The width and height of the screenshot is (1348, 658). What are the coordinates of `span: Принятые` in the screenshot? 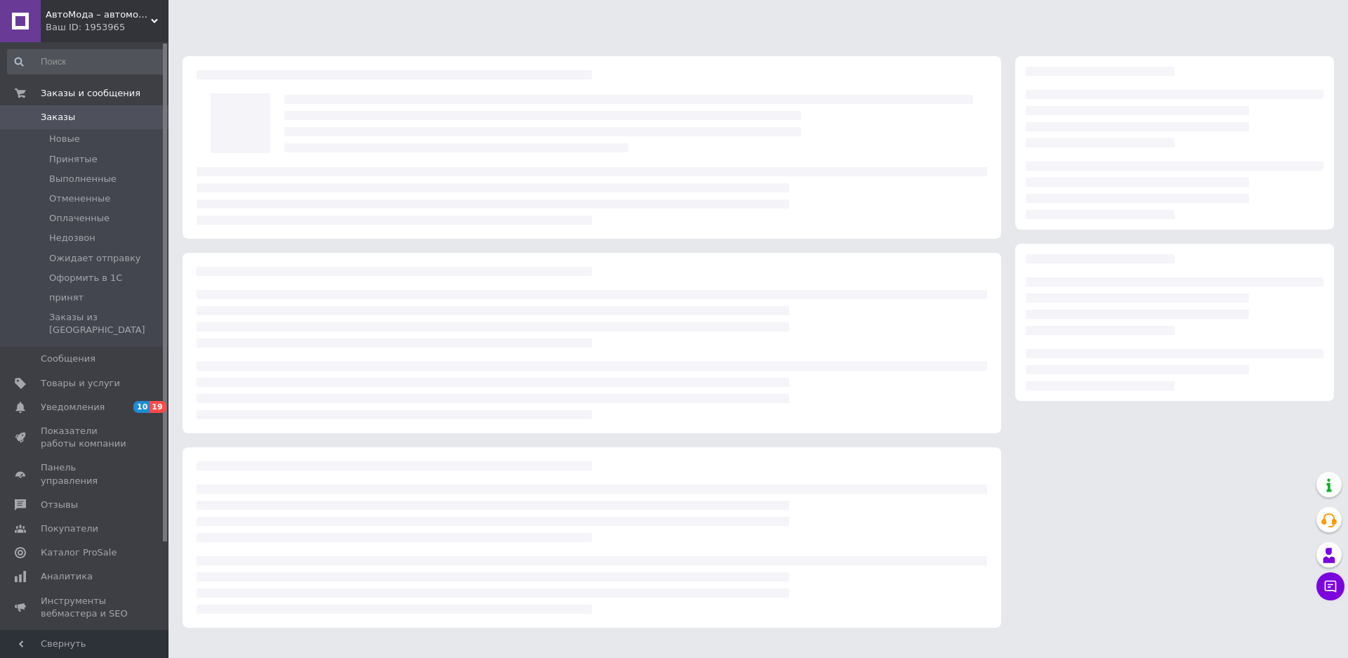 It's located at (73, 159).